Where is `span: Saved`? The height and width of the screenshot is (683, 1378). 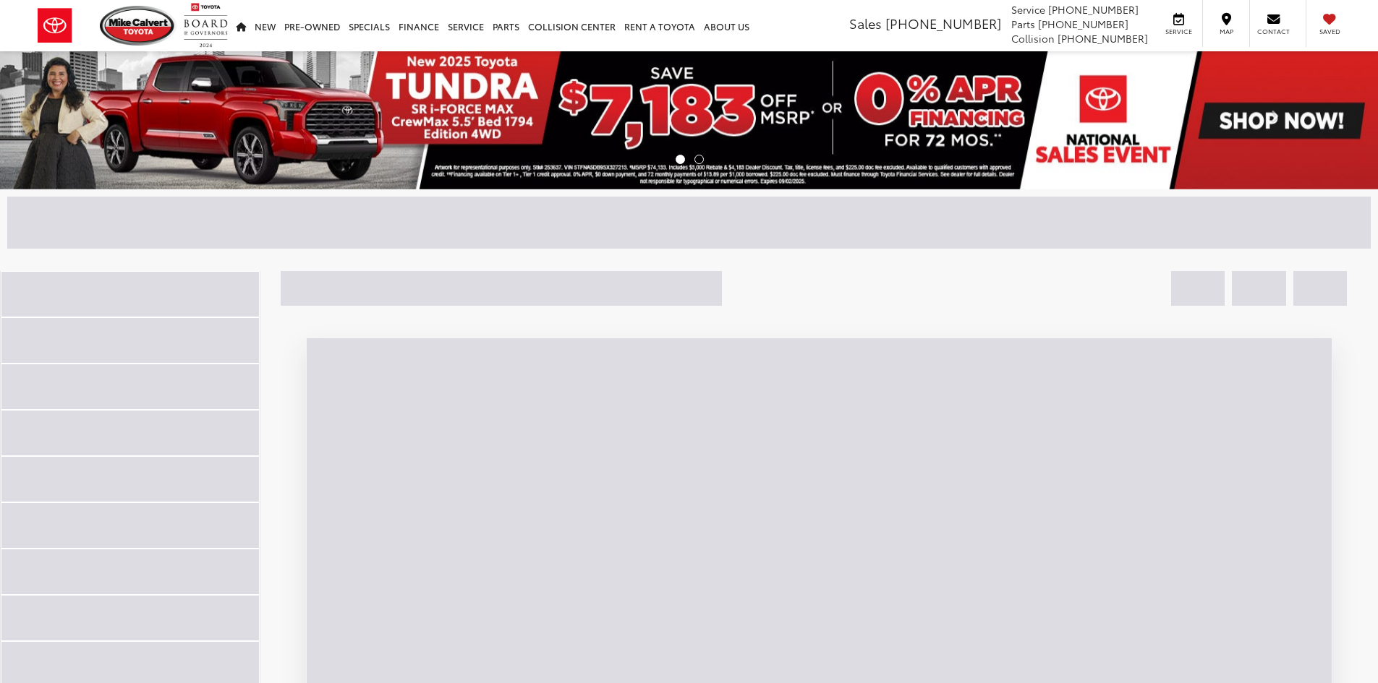 span: Saved is located at coordinates (1329, 31).